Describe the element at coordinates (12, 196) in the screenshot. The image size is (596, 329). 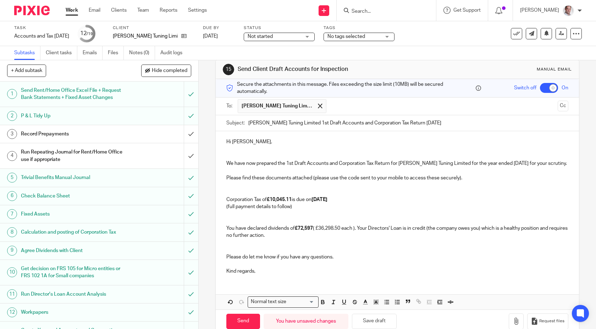
I see `div: 6` at that location.